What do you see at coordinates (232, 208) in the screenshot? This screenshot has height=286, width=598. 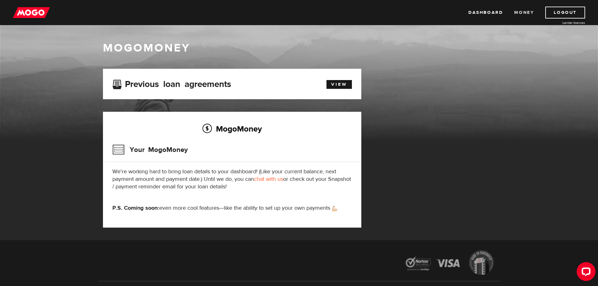 I see `p: even more cool features—like the ability to set up your own payments` at bounding box center [232, 208].